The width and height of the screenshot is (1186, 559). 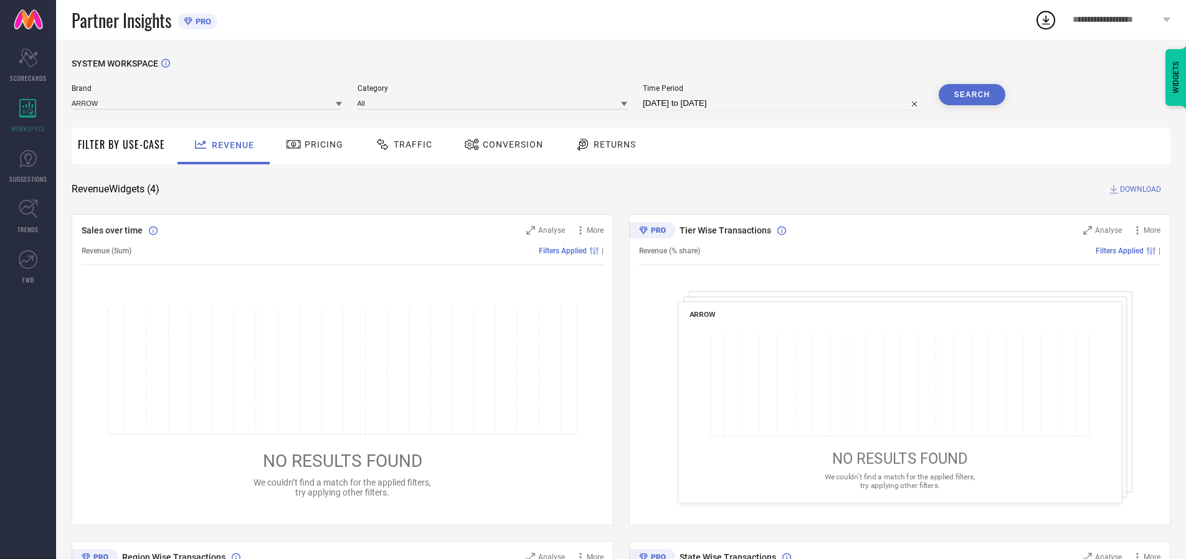 What do you see at coordinates (207, 88) in the screenshot?
I see `span: Brand` at bounding box center [207, 88].